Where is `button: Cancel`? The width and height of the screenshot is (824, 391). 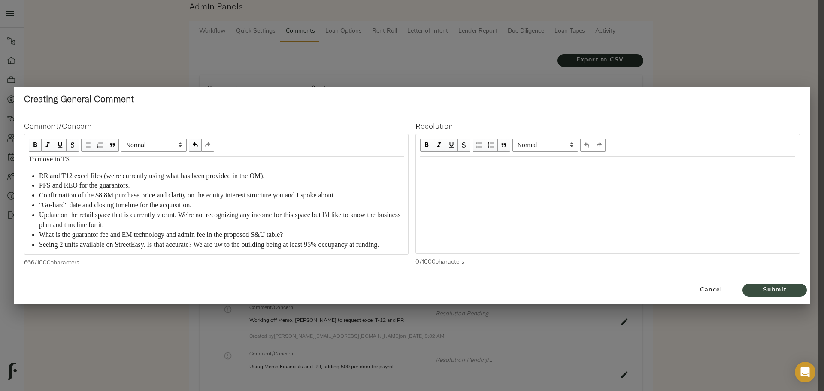
button: Cancel is located at coordinates (711, 290).